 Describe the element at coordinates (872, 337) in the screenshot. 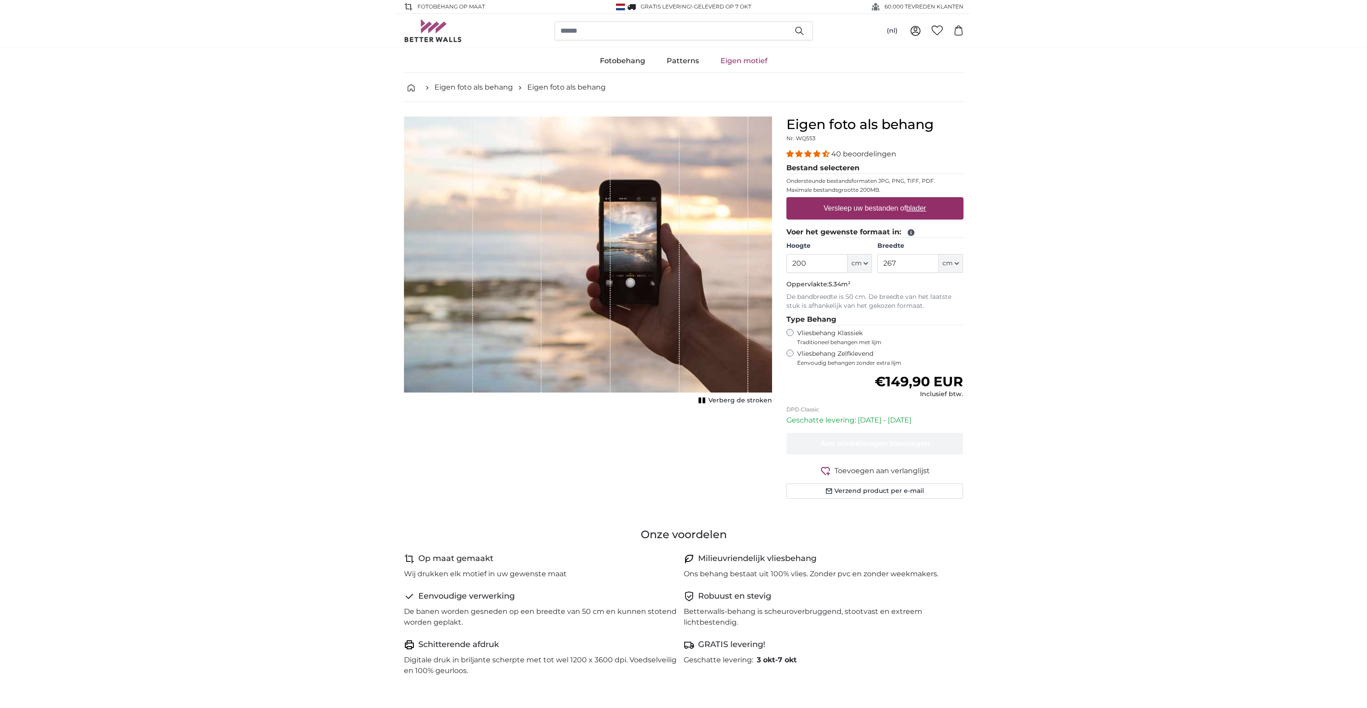

I see `label: Vliesbehang Klassiek` at that location.